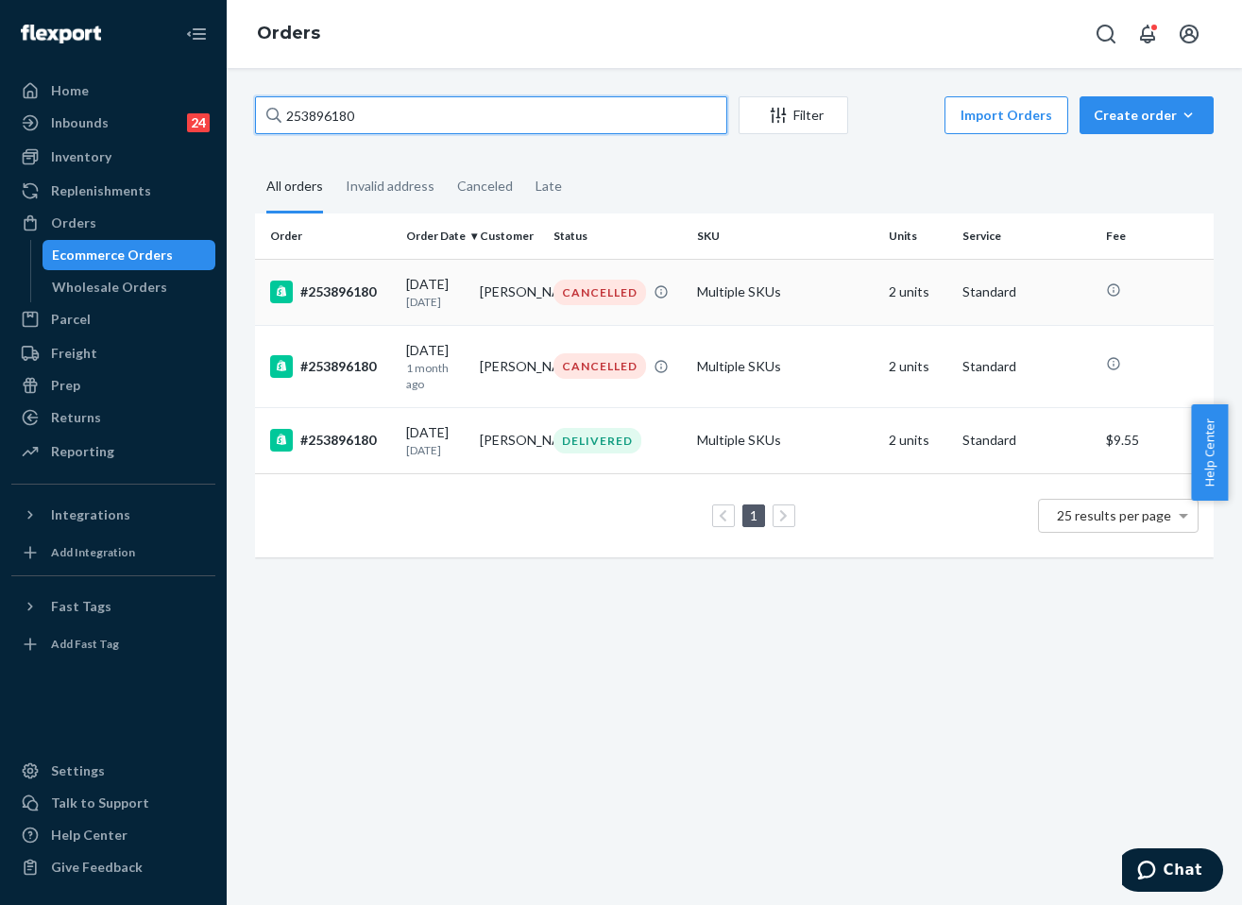  What do you see at coordinates (785, 236) in the screenshot?
I see `th: SKU` at bounding box center [785, 236].